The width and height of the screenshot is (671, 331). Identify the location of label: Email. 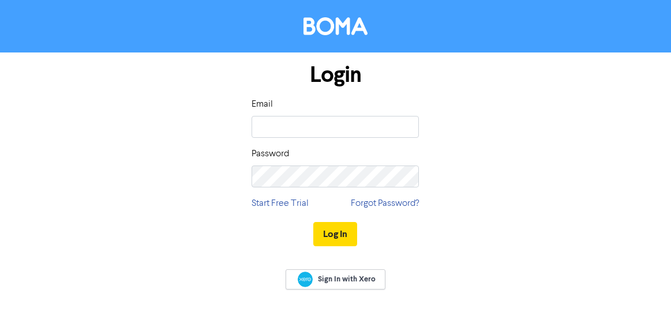
(262, 104).